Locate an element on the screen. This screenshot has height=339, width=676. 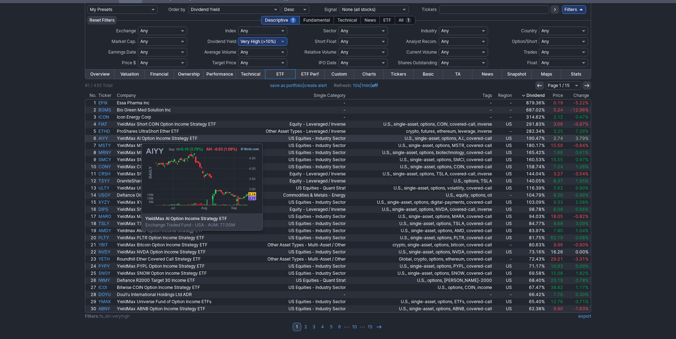
span: 7.24 is located at coordinates (558, 167).